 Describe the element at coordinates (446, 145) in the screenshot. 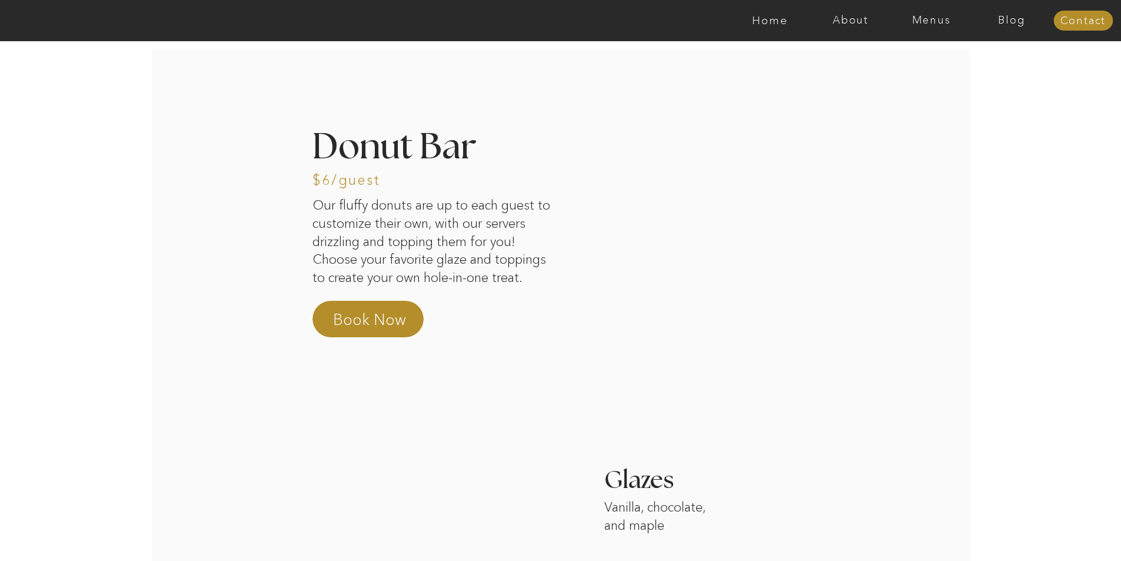

I see `h2: Donut Bar` at that location.